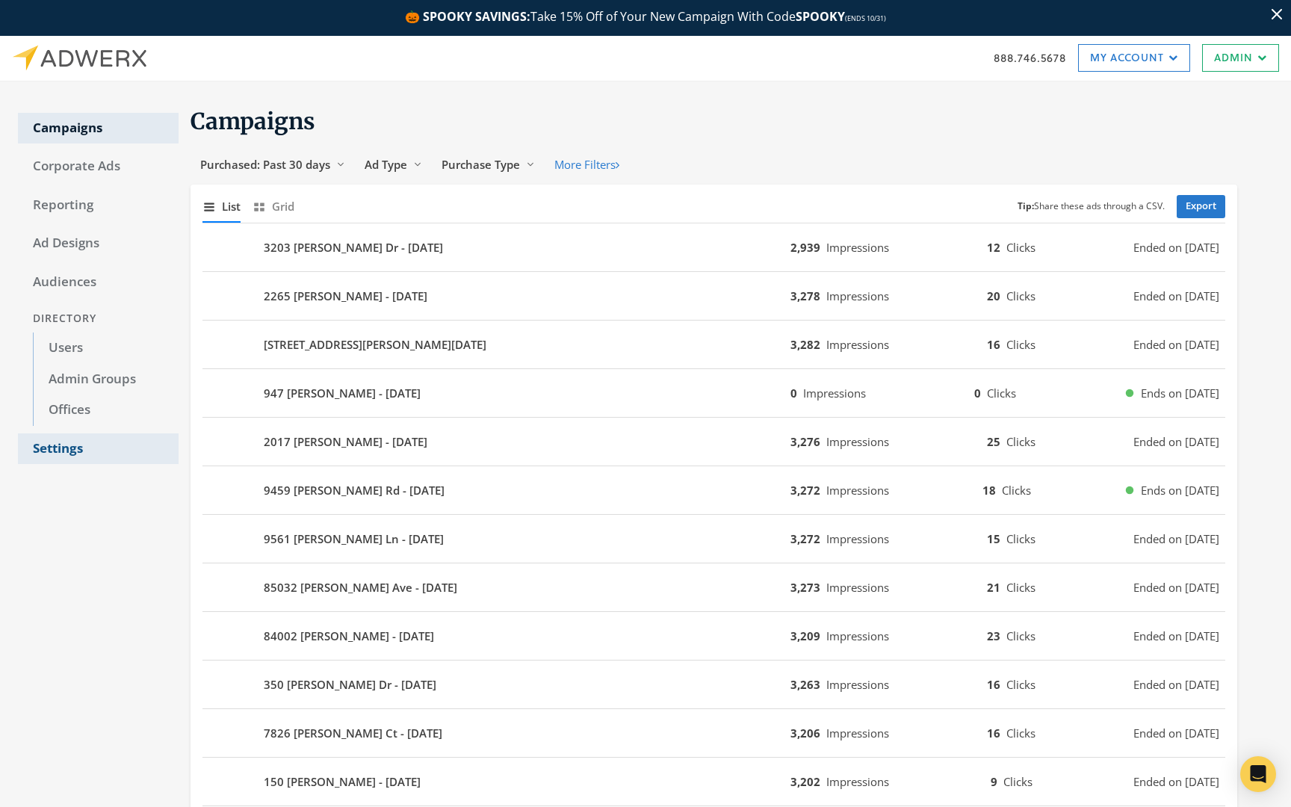 This screenshot has height=807, width=1291. Describe the element at coordinates (252, 121) in the screenshot. I see `span: Campaigns` at that location.